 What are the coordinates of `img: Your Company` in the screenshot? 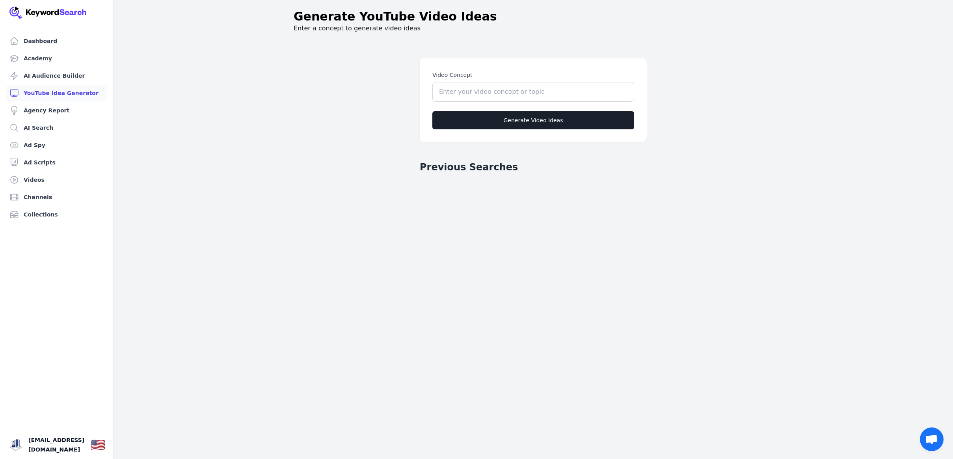 It's located at (48, 13).